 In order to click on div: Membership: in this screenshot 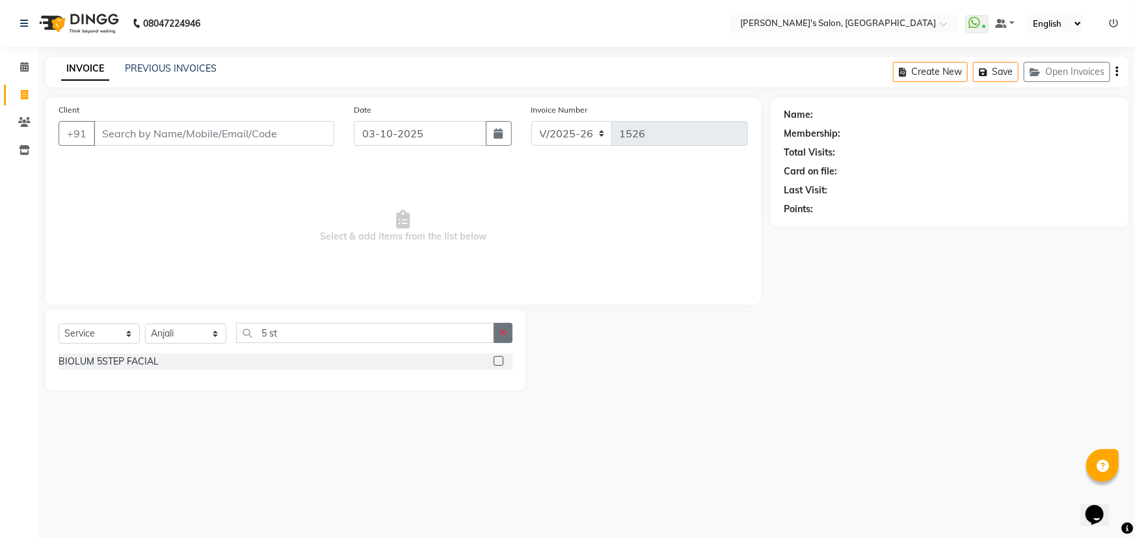, I will do `click(812, 133)`.